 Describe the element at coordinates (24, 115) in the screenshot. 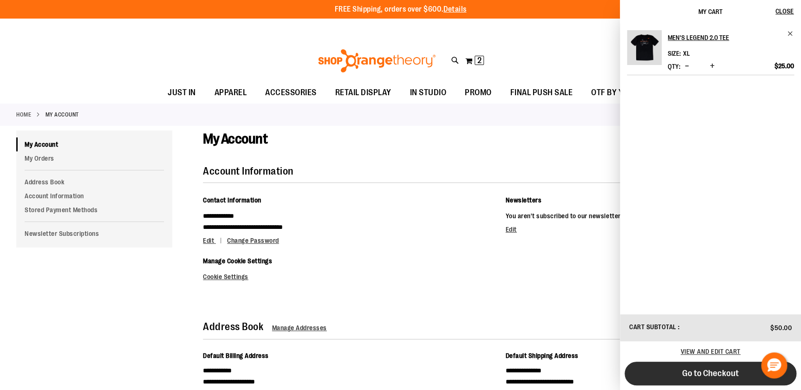

I see `a: Home` at that location.